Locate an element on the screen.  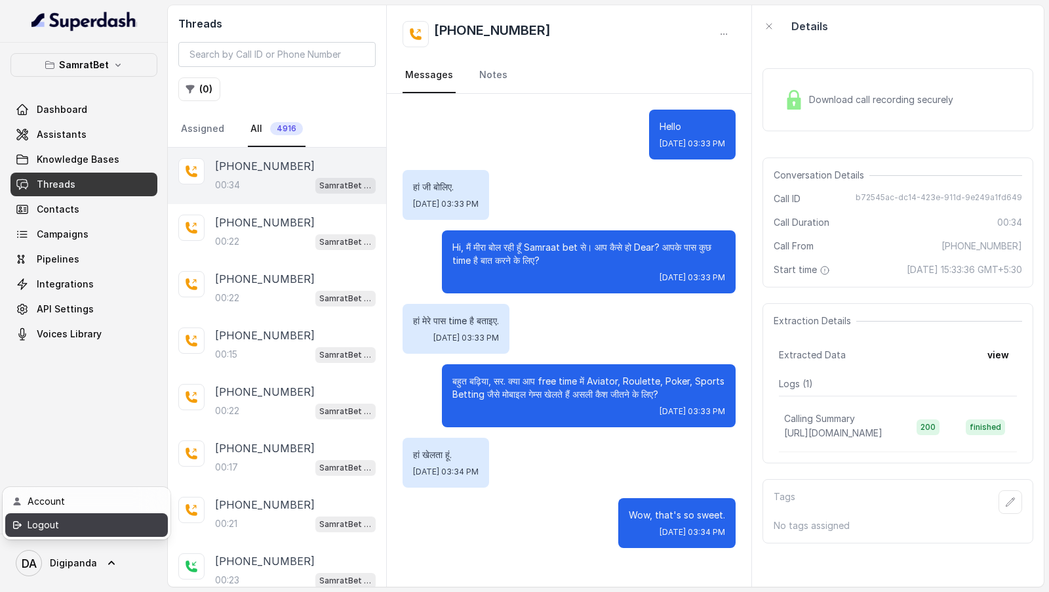
div: Logout is located at coordinates (83, 525).